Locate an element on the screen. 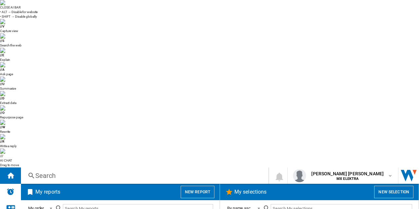 The height and width of the screenshot is (209, 419). a: Open Wiser website is located at coordinates (408, 176).